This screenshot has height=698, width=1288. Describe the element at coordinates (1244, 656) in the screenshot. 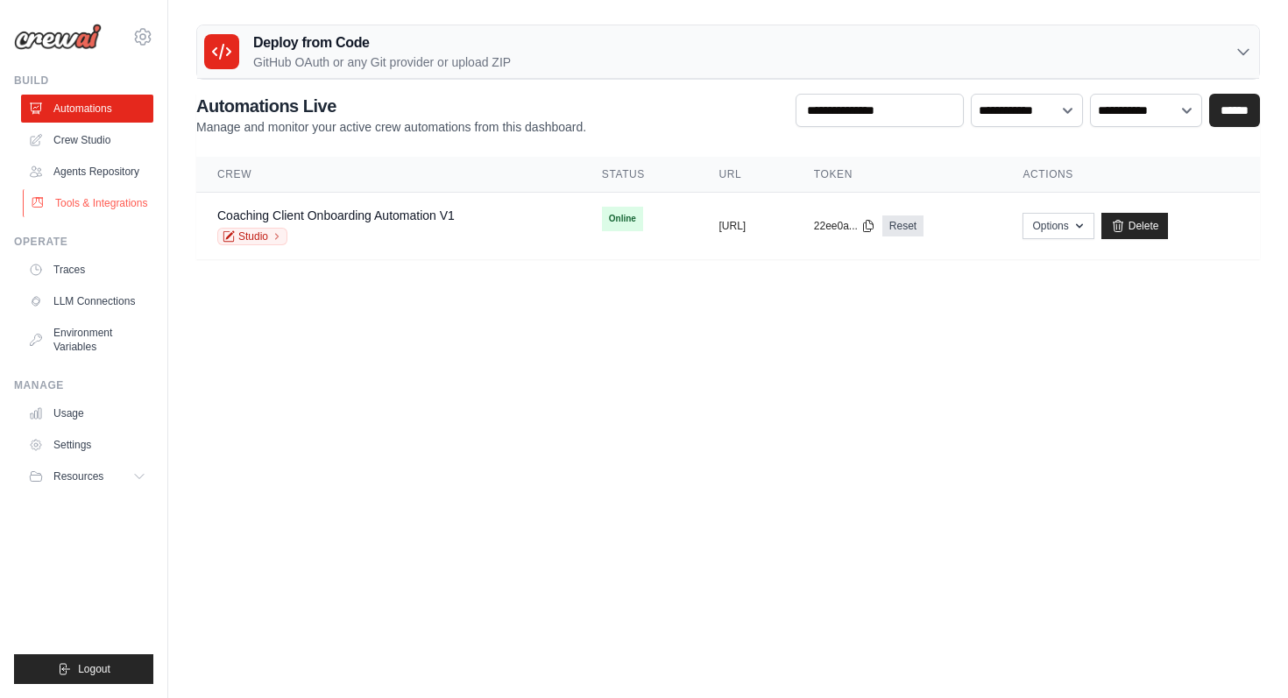

I see `div: Chat Widget` at that location.